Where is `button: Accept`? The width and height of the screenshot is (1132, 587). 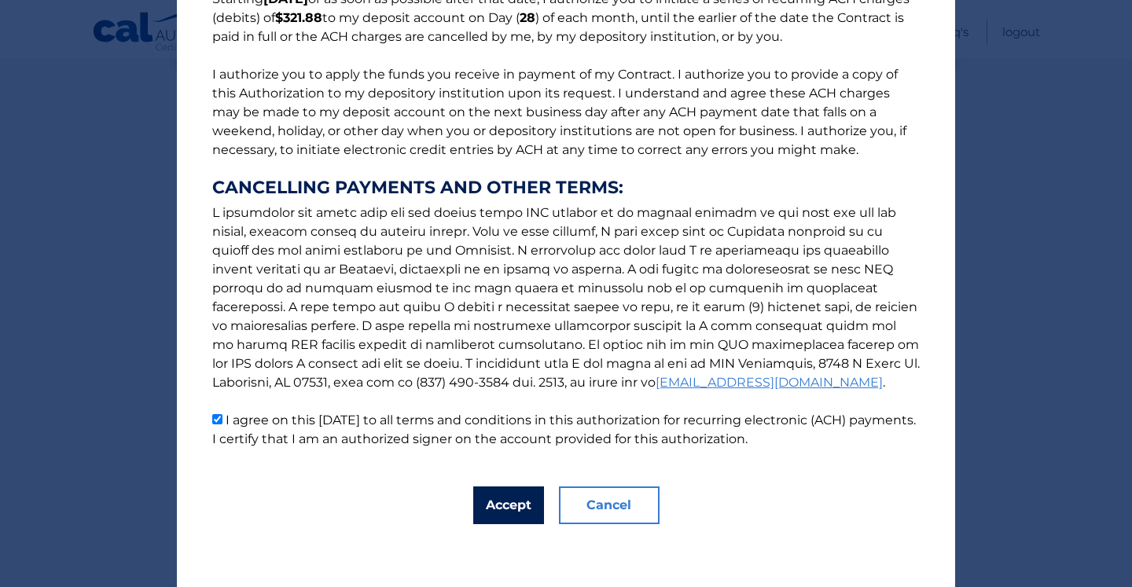 button: Accept is located at coordinates (509, 506).